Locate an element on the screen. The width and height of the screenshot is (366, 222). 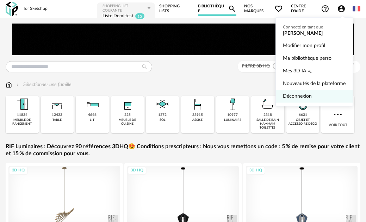
img: FILTRE%20HQ%20NEW_V1%20(4).gif is located at coordinates (183, 39).